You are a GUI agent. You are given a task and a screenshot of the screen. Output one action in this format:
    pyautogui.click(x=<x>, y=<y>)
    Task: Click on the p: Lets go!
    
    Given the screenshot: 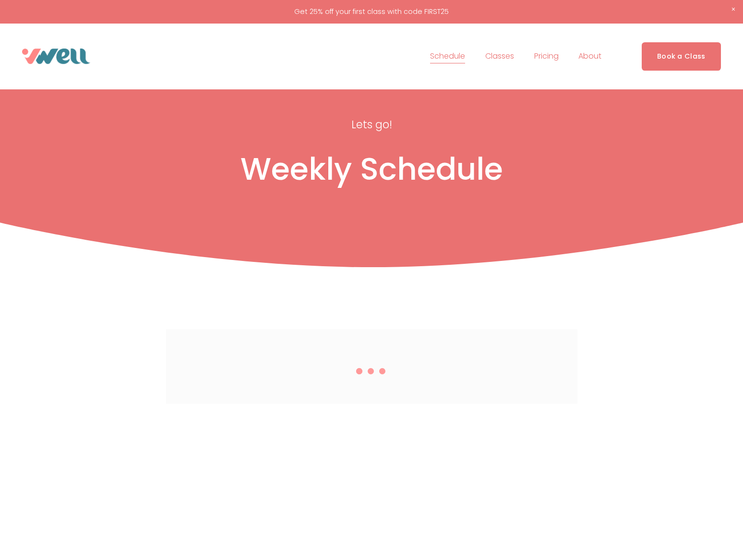 What is the action you would take?
    pyautogui.click(x=372, y=124)
    